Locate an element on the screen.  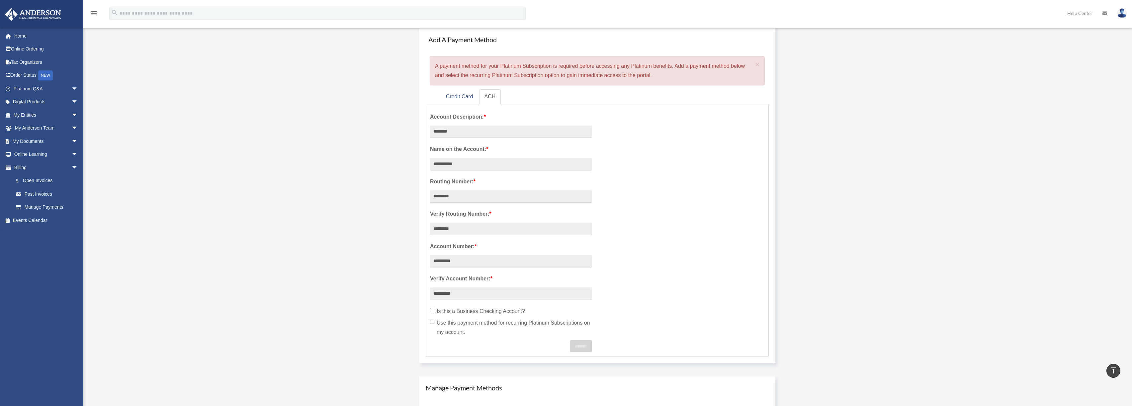
a: Events Calendar is located at coordinates (46, 220).